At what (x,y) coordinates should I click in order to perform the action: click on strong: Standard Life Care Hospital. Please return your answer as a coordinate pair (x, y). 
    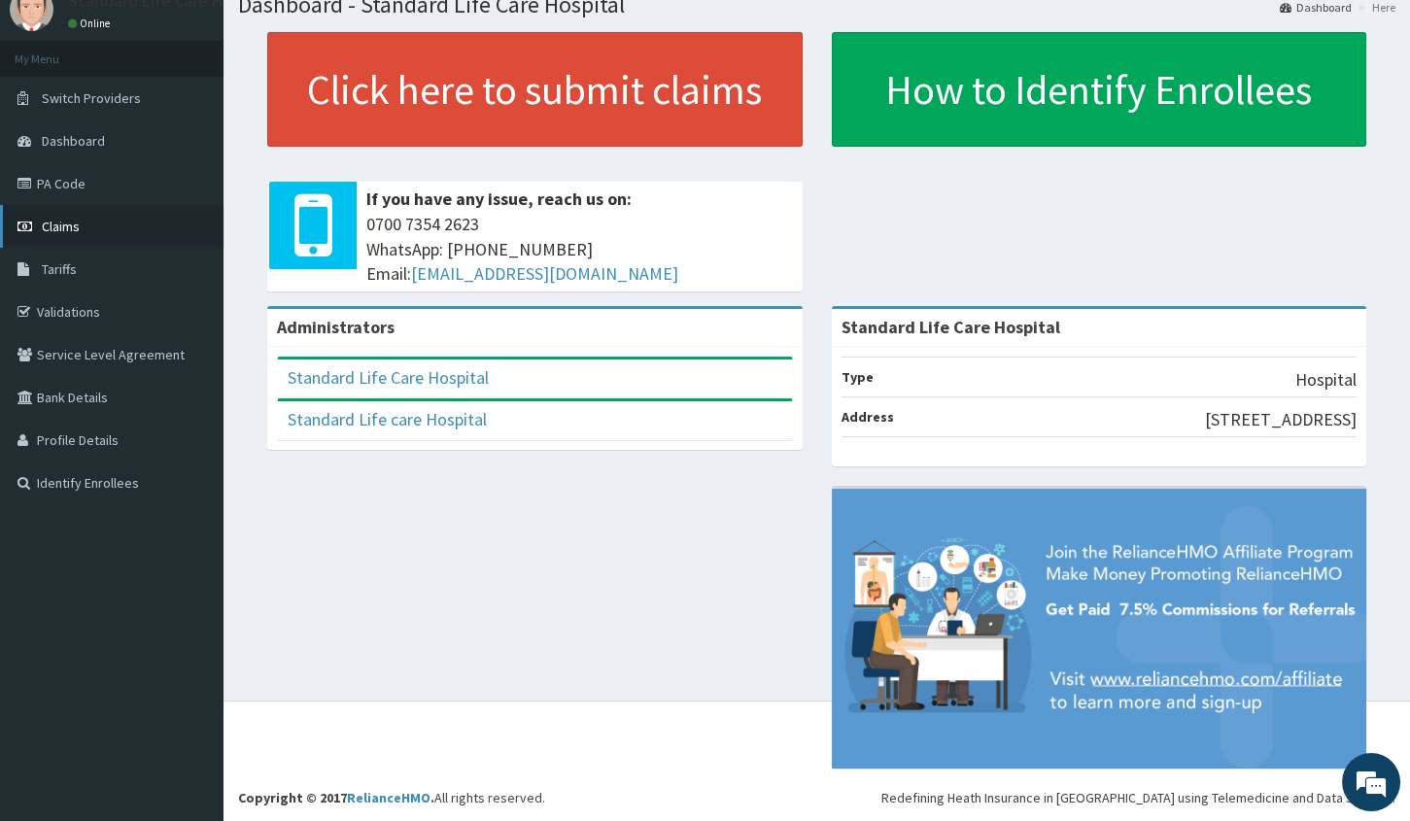
    Looking at the image, I should click on (951, 327).